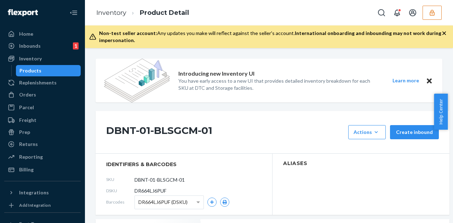 This screenshot has width=453, height=223. I want to click on a: Freight, so click(42, 120).